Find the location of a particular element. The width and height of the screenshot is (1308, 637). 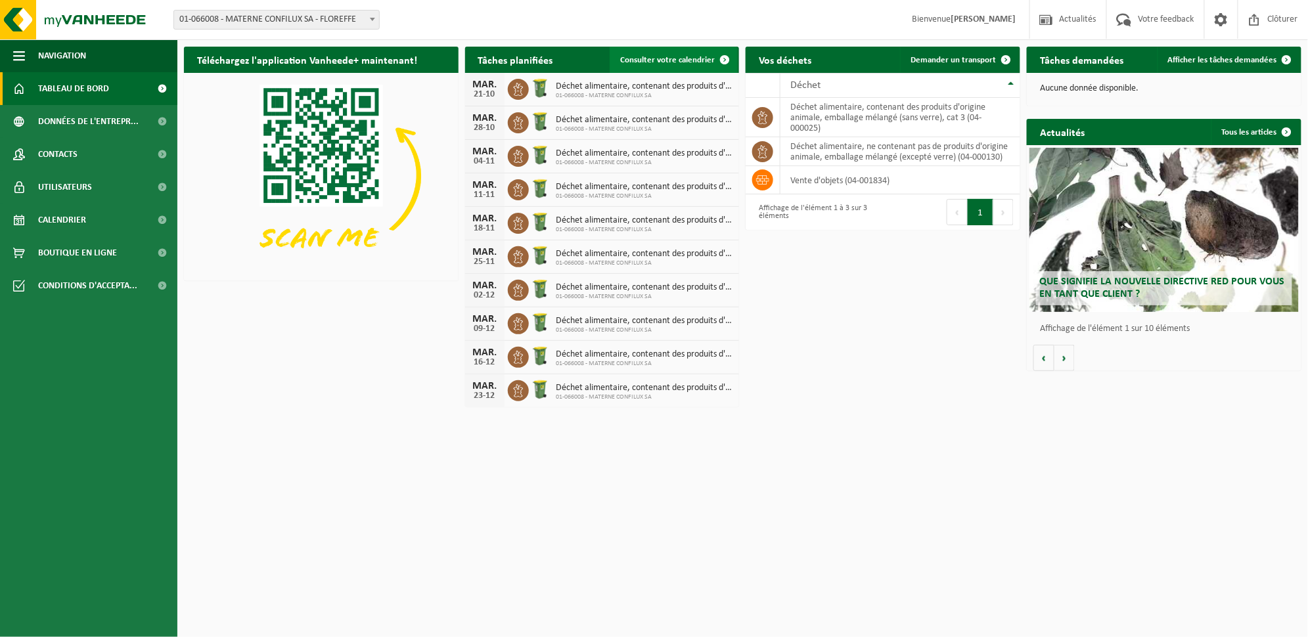

button: Volgende is located at coordinates (1065, 358).